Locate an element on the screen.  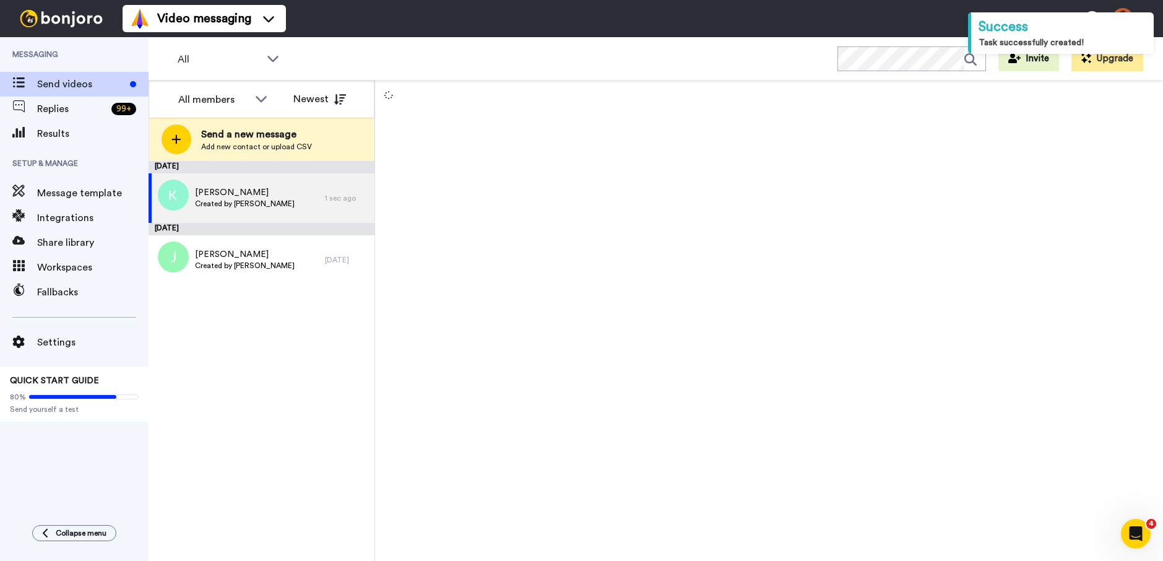
span: Fallbacks is located at coordinates (93, 292).